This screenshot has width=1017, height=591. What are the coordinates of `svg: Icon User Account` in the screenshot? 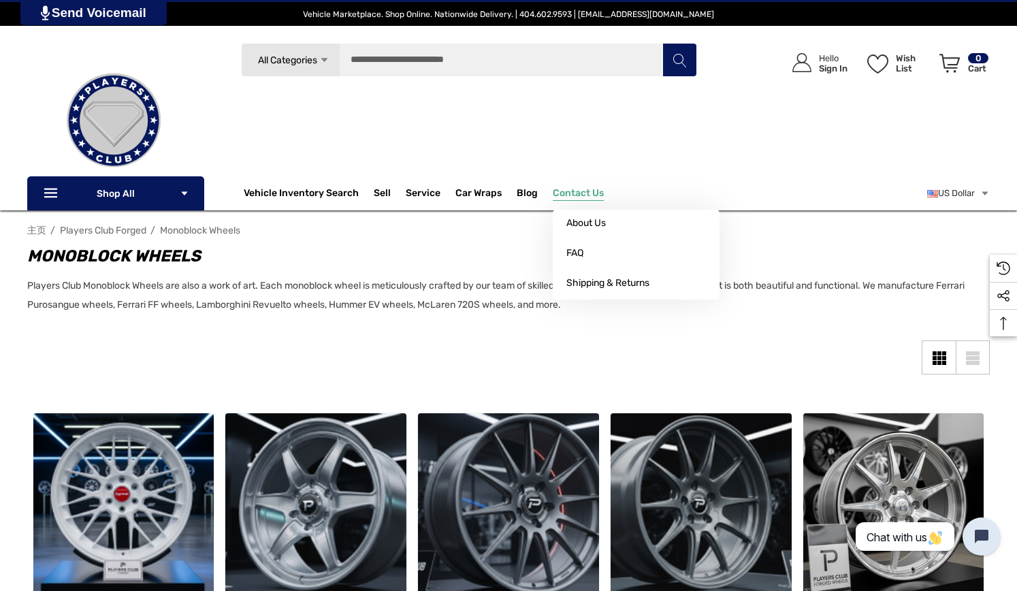 It's located at (802, 63).